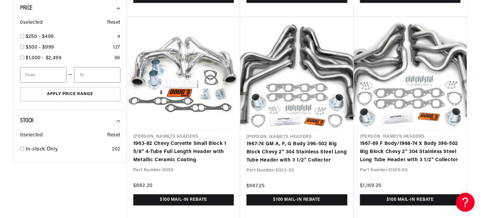 This screenshot has width=481, height=218. Describe the element at coordinates (116, 150) in the screenshot. I see `div: 202` at that location.